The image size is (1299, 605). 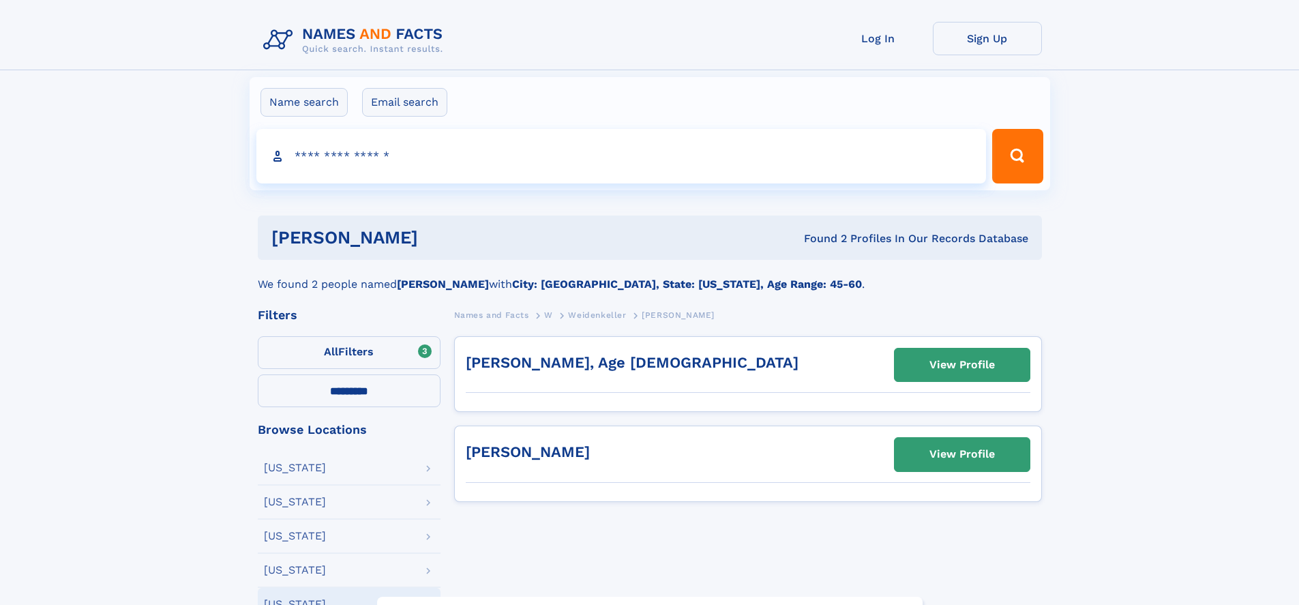 What do you see at coordinates (356, 40) in the screenshot?
I see `img: Logo Names and Facts` at bounding box center [356, 40].